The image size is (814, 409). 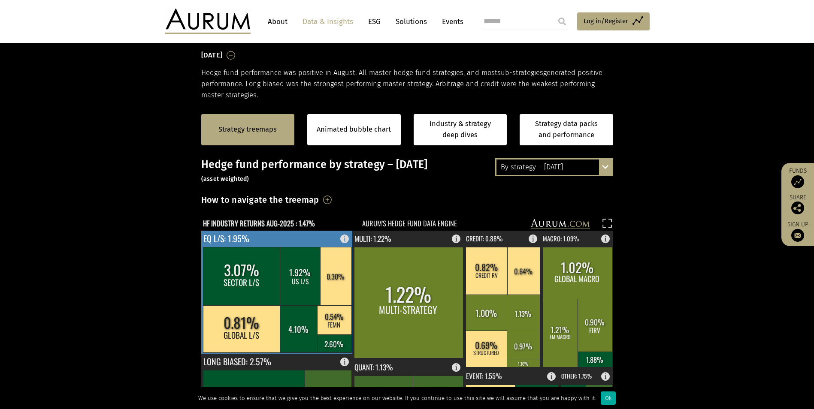 I want to click on div: Share, so click(x=798, y=205).